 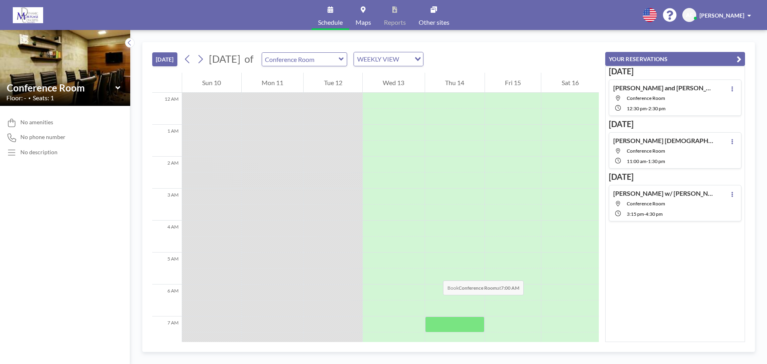 I want to click on span: No phone number, so click(x=43, y=137).